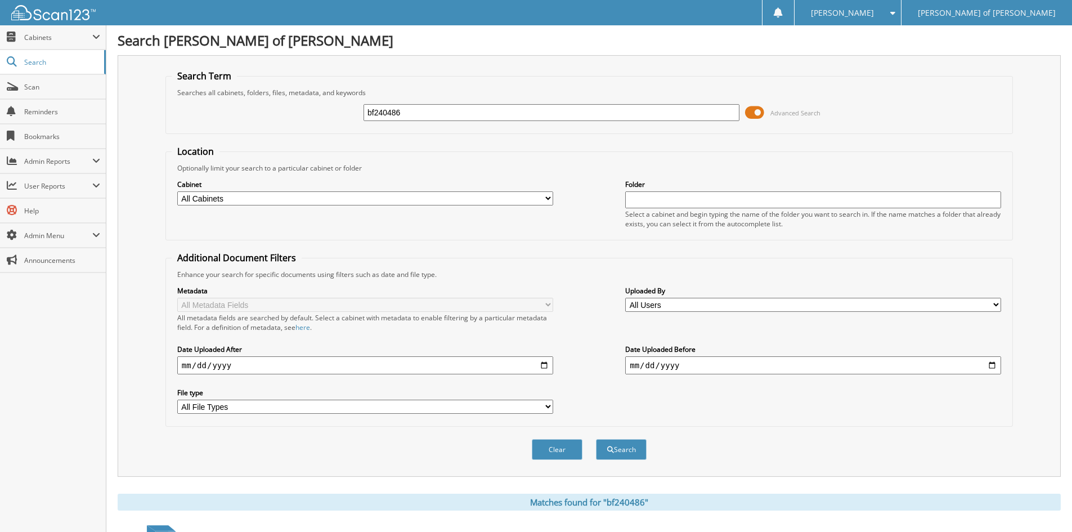 This screenshot has width=1072, height=532. Describe the element at coordinates (303, 327) in the screenshot. I see `a: here` at that location.